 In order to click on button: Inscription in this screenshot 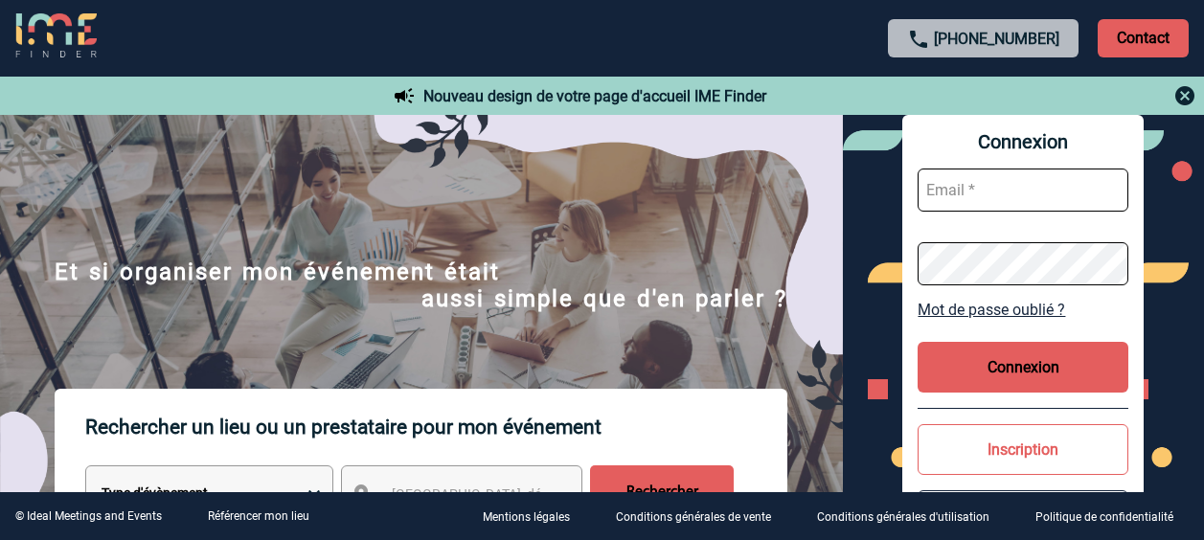, I will do `click(1023, 449)`.